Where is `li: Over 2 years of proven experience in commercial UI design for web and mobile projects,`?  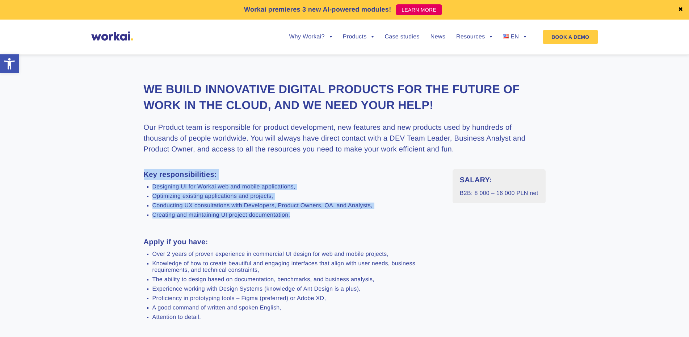
li: Over 2 years of proven experience in commercial UI design for web and mobile projects, is located at coordinates (297, 254).